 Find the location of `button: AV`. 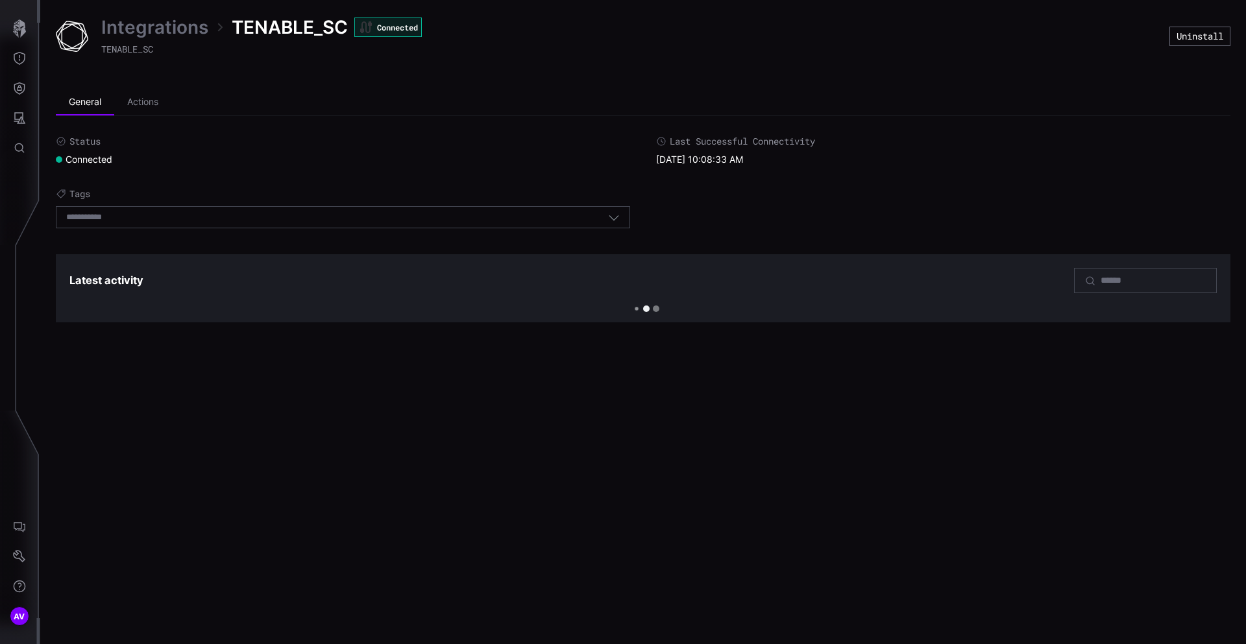

button: AV is located at coordinates (19, 616).